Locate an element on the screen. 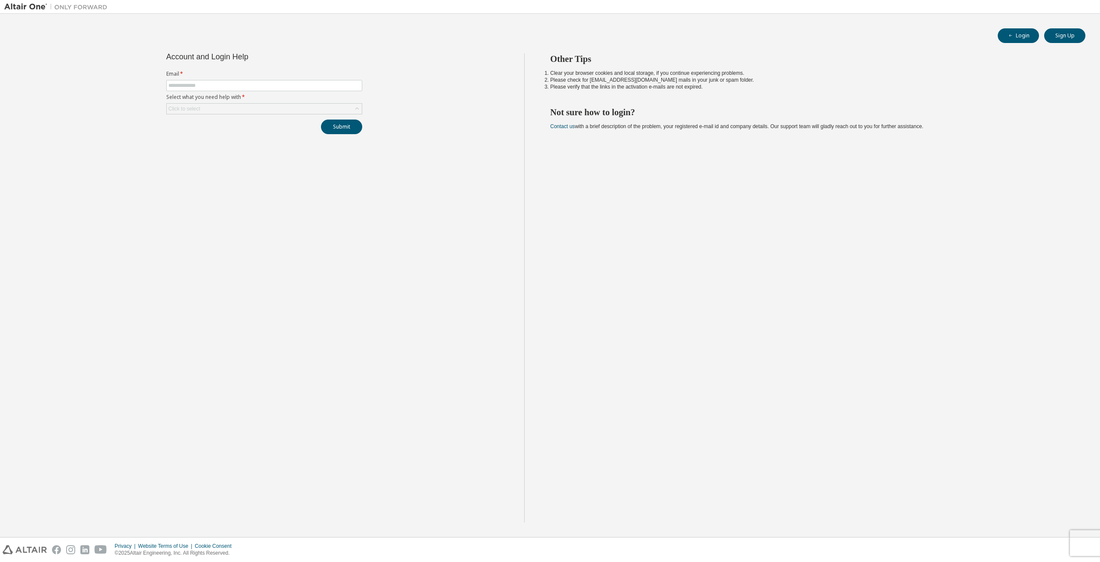 The image size is (1100, 562). div: Account and Login Help is located at coordinates (245, 57).